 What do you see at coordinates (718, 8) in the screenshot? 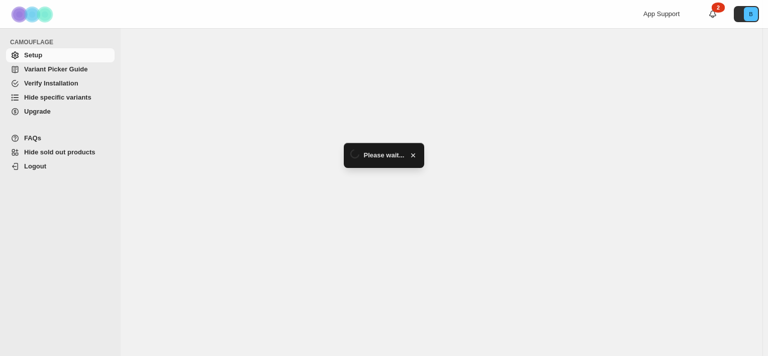
I see `div: 2` at bounding box center [718, 8].